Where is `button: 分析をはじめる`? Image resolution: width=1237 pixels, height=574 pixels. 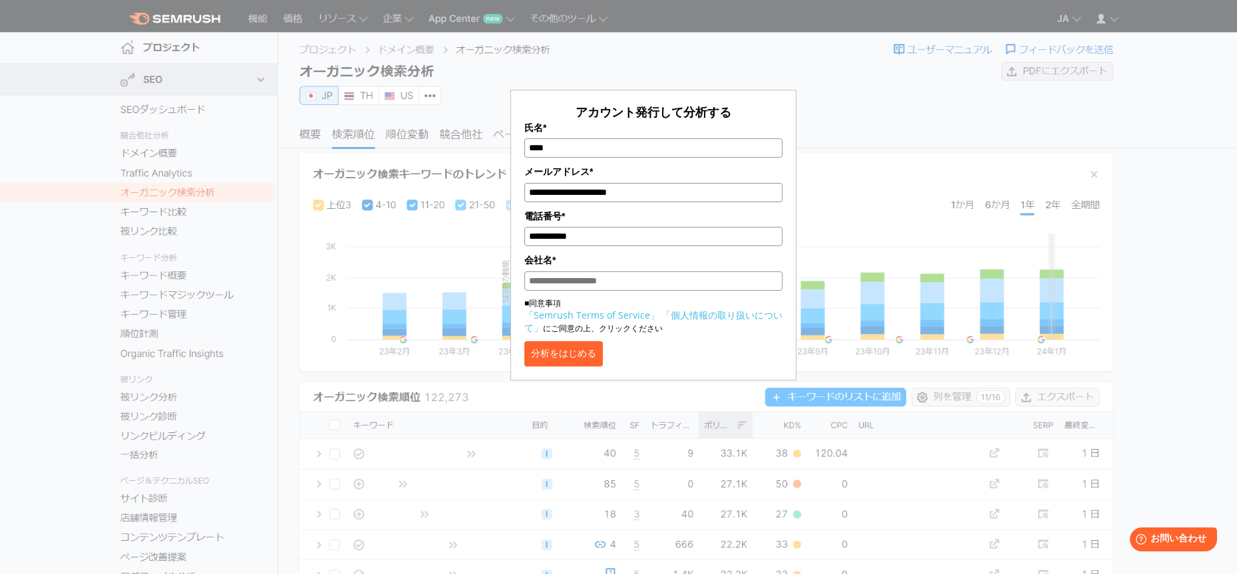
button: 分析をはじめる is located at coordinates (564, 354).